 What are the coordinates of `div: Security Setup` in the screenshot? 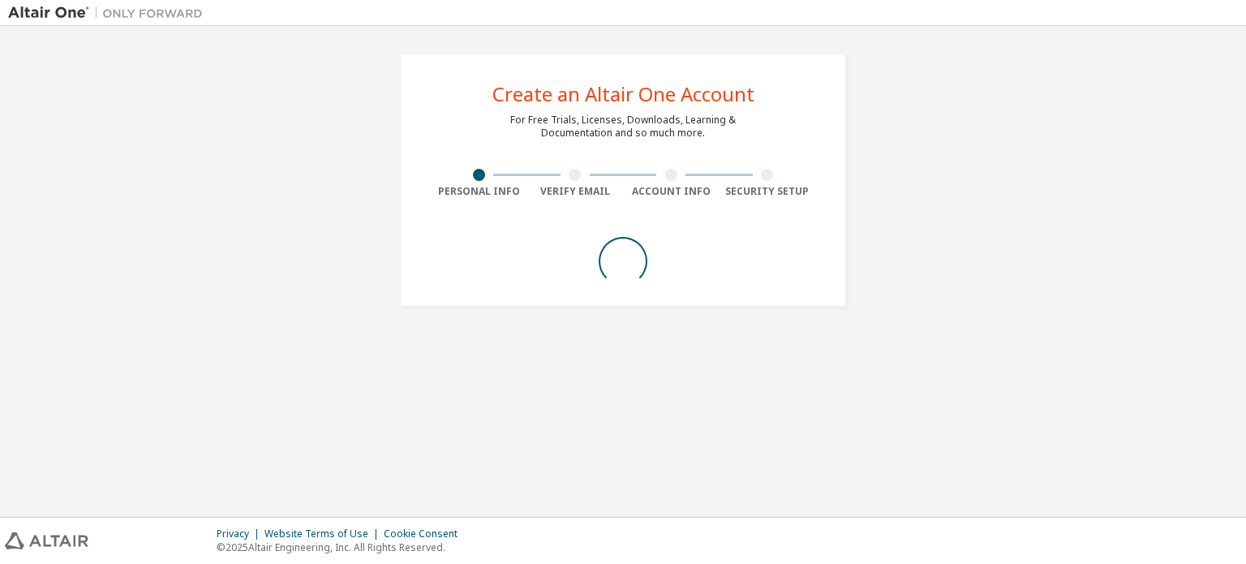 It's located at (767, 191).